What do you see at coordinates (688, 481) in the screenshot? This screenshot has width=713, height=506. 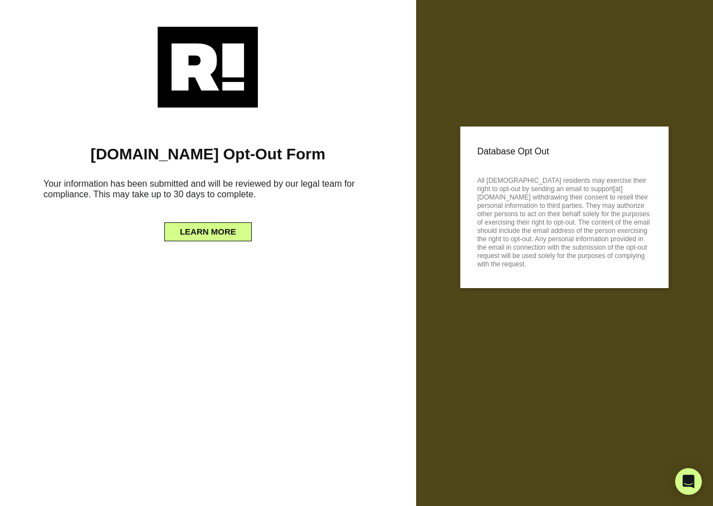 I see `div: Open Intercom Messenger` at bounding box center [688, 481].